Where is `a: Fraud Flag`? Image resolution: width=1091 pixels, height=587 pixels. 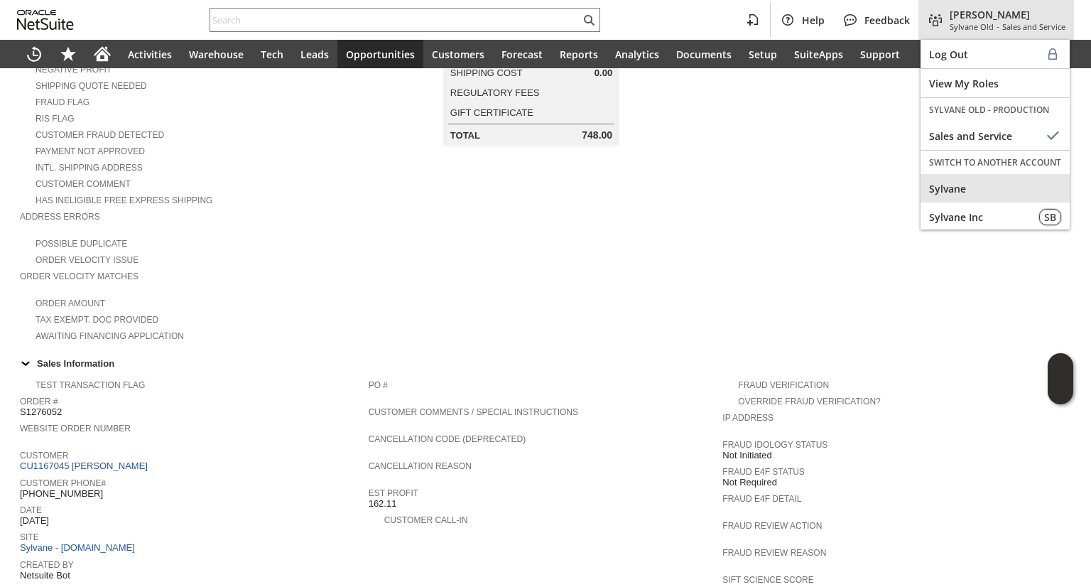 a: Fraud Flag is located at coordinates (63, 102).